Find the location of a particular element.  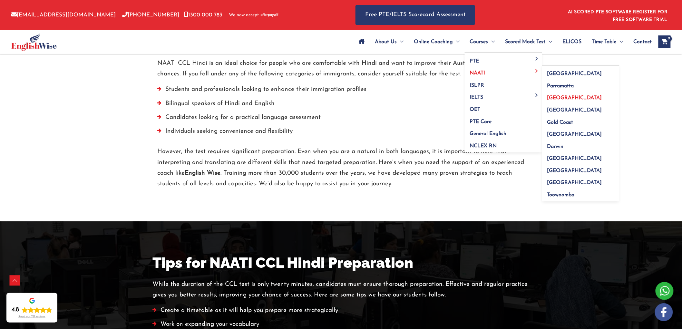

span: PTE is located at coordinates (474, 61).